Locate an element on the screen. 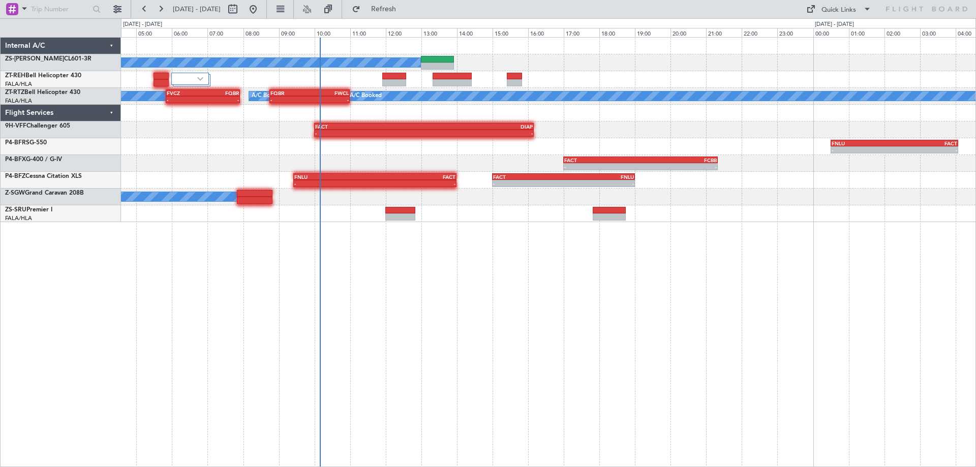 Image resolution: width=976 pixels, height=467 pixels. div: 07:00 is located at coordinates (225, 33).